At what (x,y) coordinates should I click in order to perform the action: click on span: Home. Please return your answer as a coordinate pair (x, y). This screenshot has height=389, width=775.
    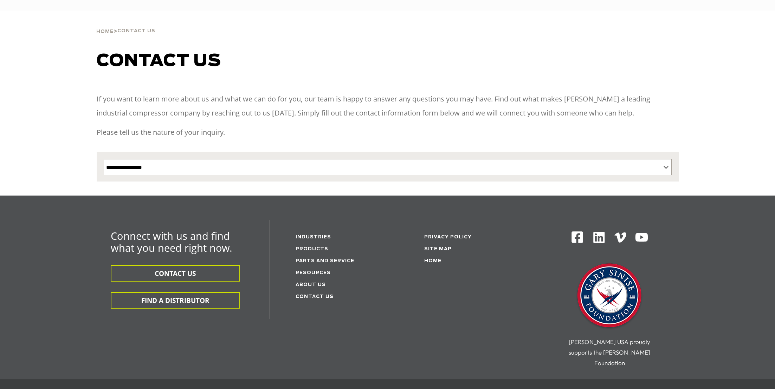
    Looking at the image, I should click on (105, 32).